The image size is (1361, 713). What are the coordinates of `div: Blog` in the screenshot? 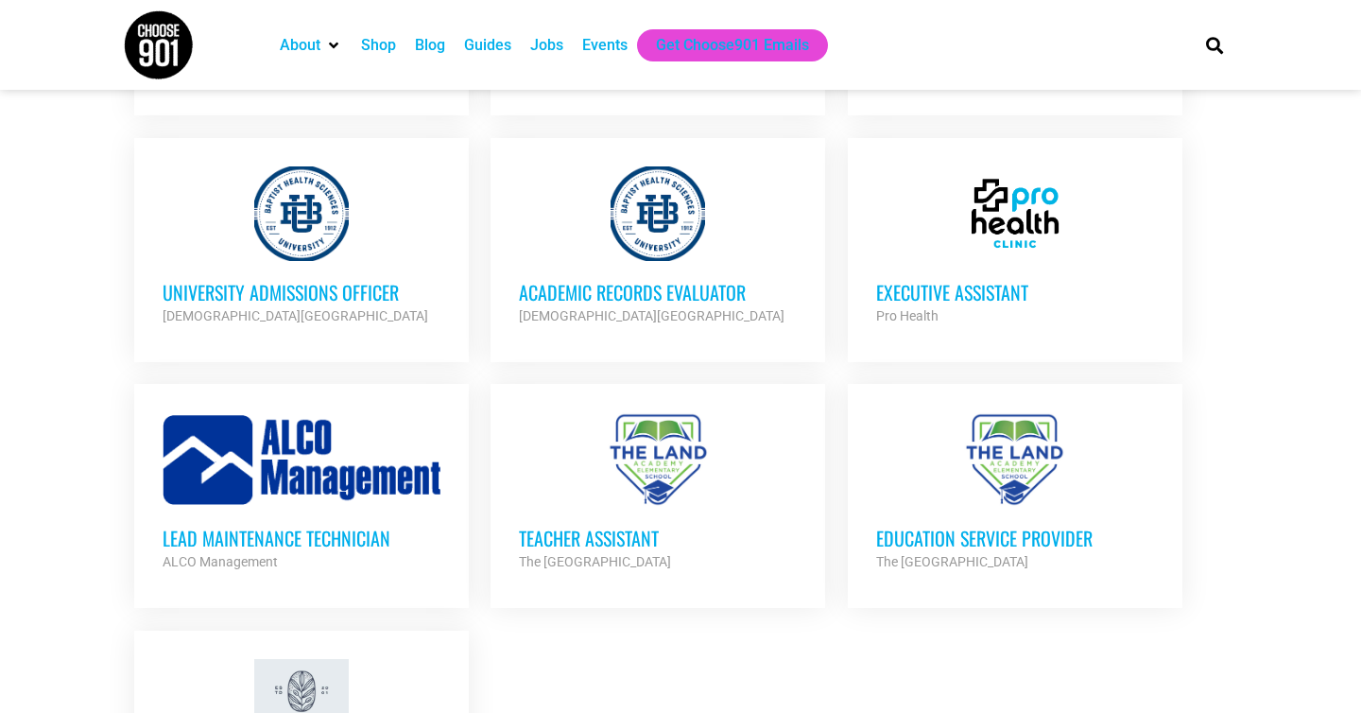 It's located at (430, 45).